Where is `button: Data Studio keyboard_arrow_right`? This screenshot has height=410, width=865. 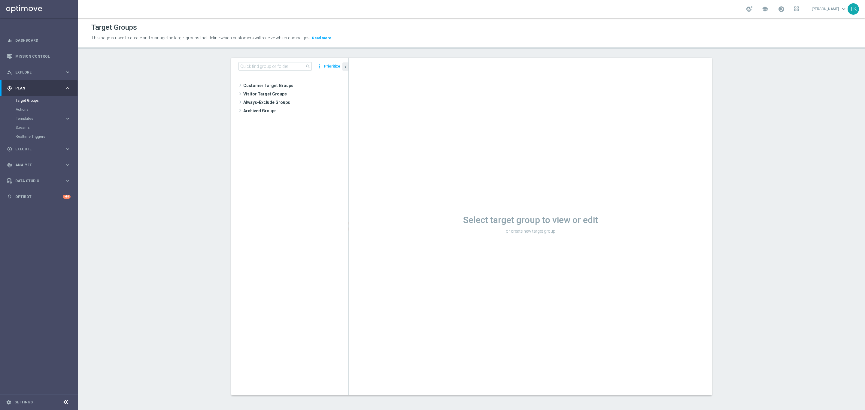 button: Data Studio keyboard_arrow_right is located at coordinates (39, 181).